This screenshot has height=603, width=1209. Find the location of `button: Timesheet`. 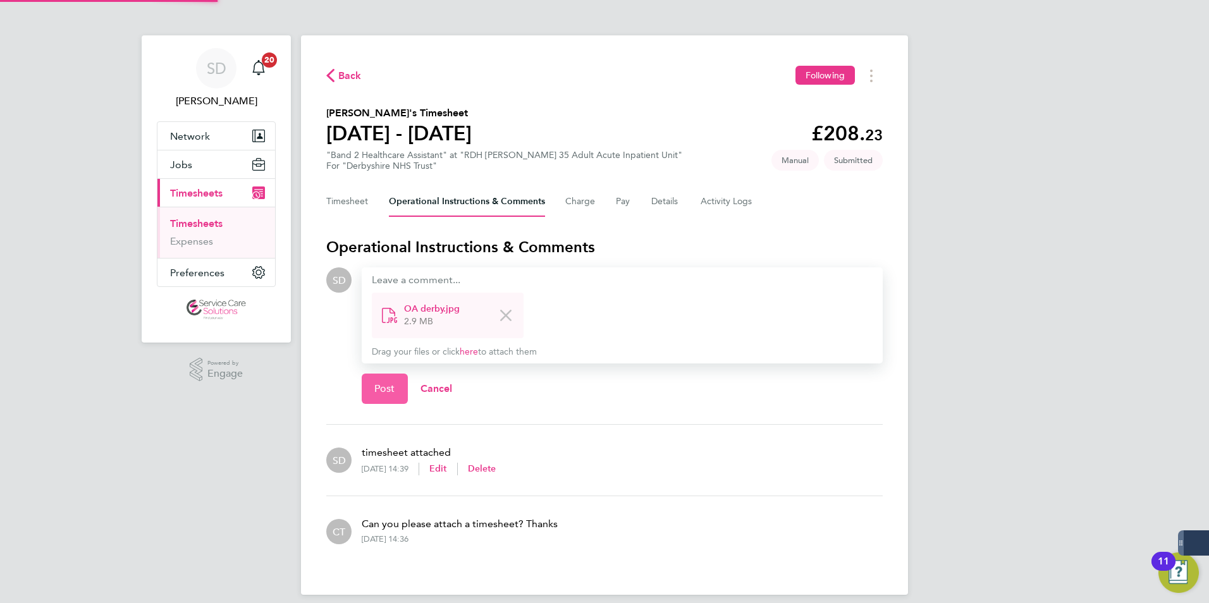

button: Timesheet is located at coordinates (347, 202).